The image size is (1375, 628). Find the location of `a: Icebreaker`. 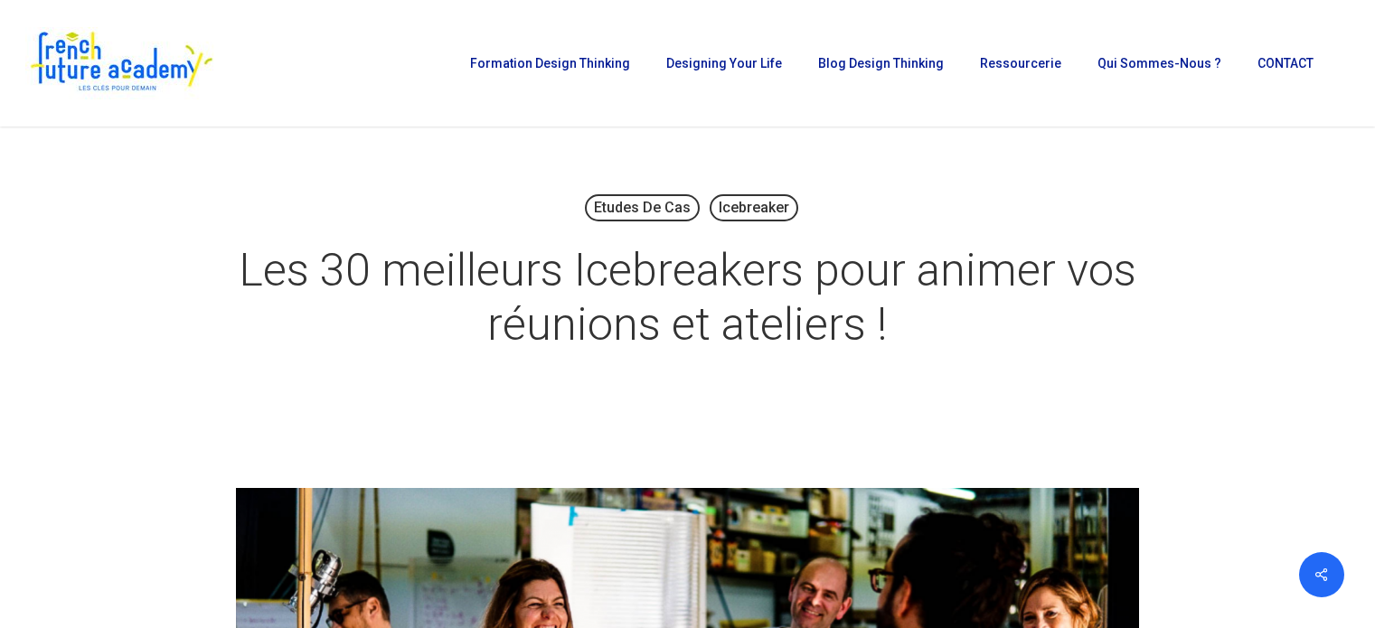

a: Icebreaker is located at coordinates (754, 208).